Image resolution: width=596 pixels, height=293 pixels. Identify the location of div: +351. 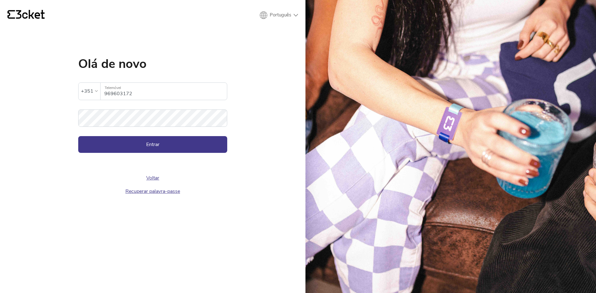
(87, 91).